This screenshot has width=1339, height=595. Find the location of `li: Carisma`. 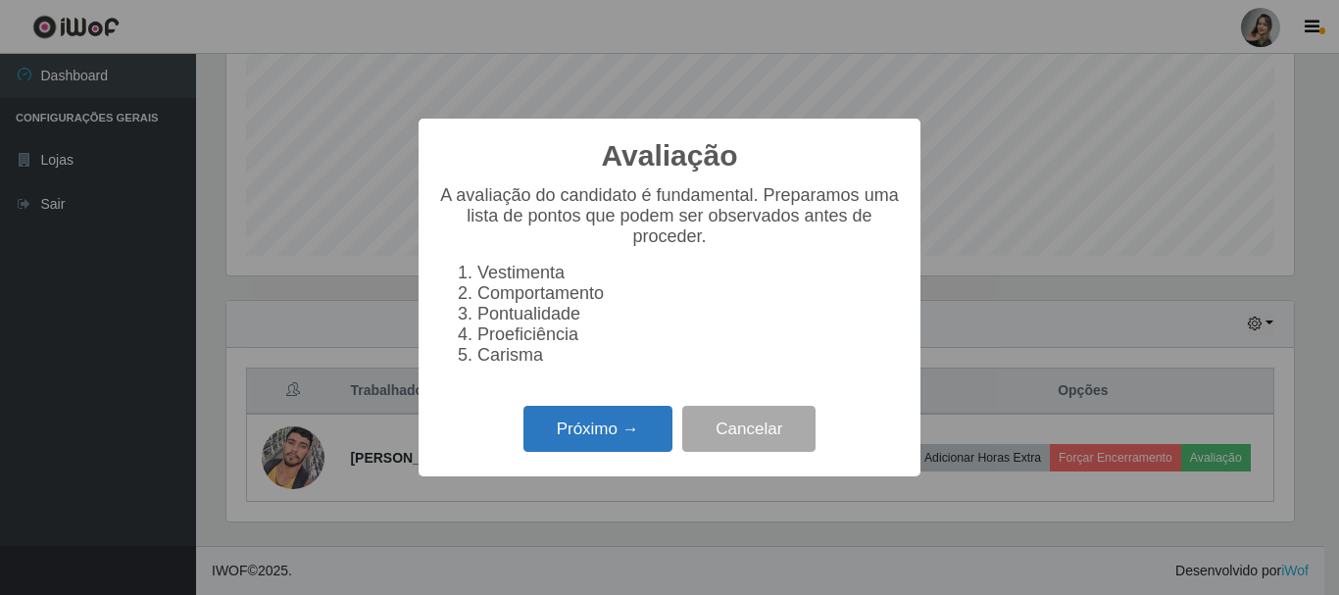

li: Carisma is located at coordinates (689, 355).